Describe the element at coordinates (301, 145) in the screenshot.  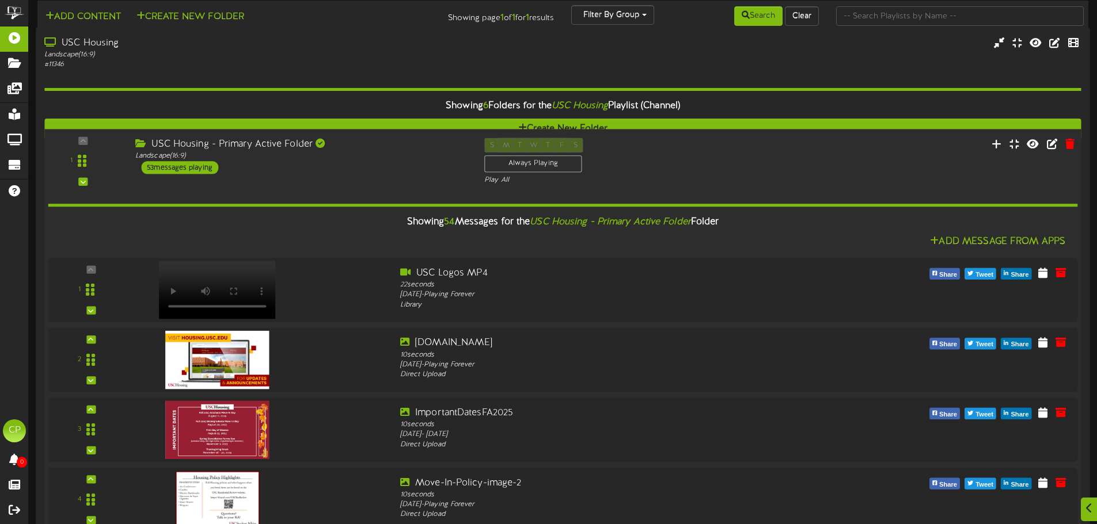
I see `div: USC Housing - Primary Active Folder` at that location.